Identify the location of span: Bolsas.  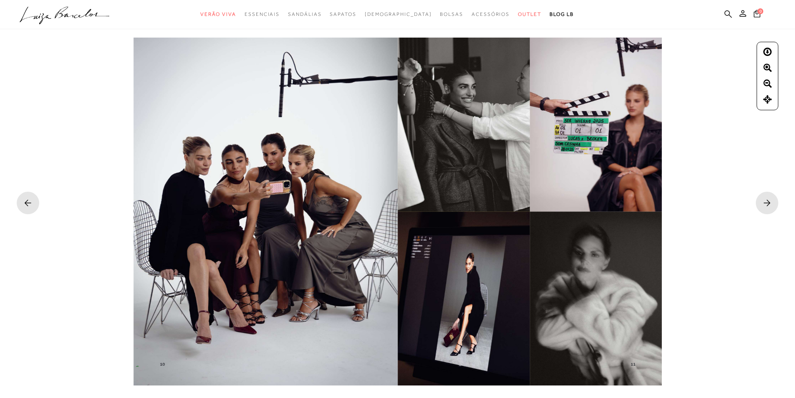
(452, 14).